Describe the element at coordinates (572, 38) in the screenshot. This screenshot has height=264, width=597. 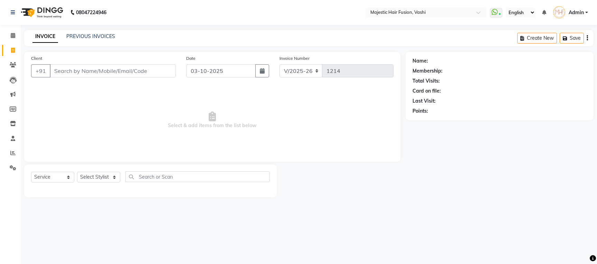
I see `button: Save` at that location.